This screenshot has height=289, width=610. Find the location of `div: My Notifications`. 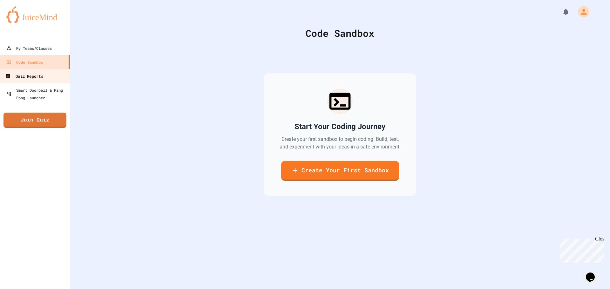

div: My Notifications is located at coordinates (561, 12).